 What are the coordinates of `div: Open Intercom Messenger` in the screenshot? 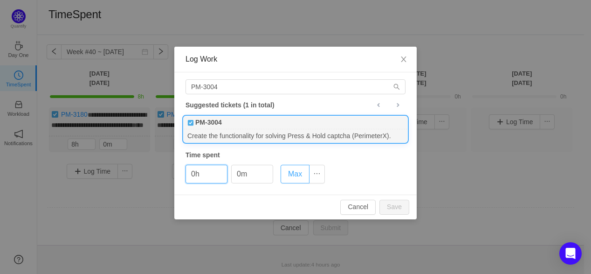 It's located at (571, 253).